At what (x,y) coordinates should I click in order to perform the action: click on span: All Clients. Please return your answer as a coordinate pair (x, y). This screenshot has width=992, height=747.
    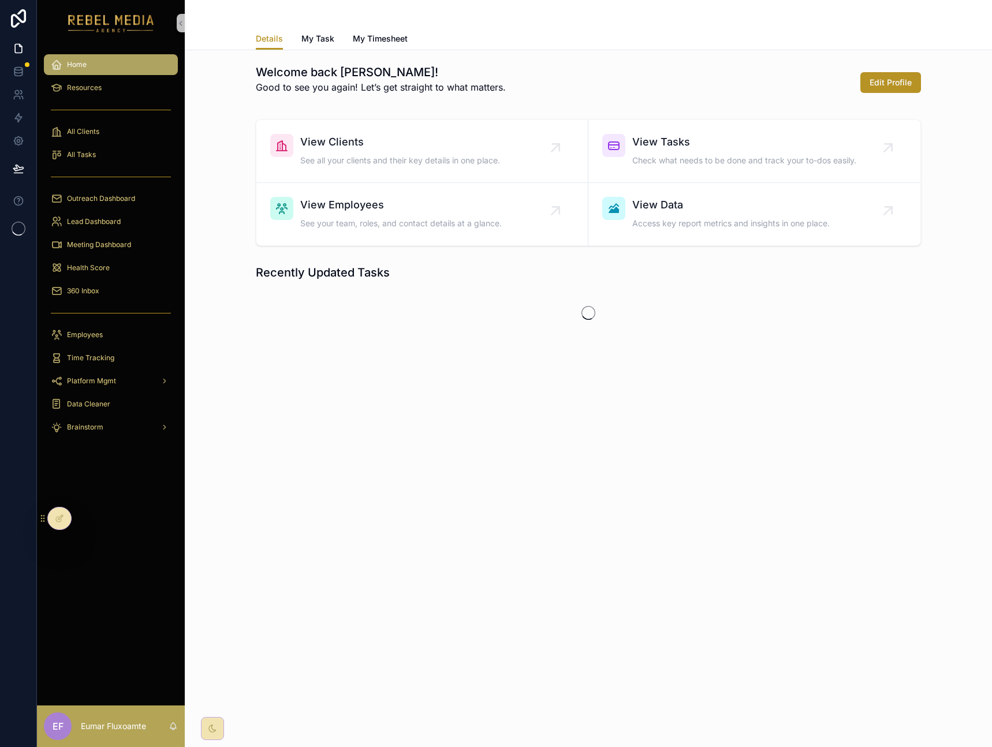
    Looking at the image, I should click on (83, 132).